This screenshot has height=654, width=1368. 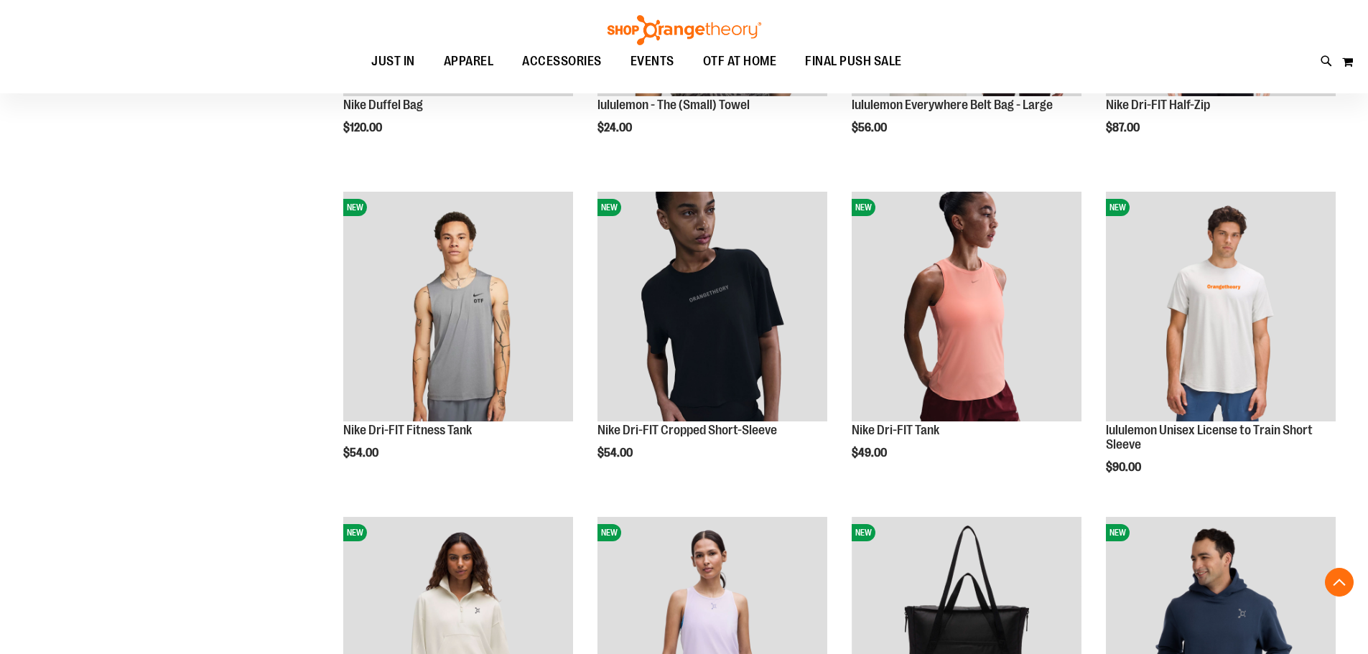 I want to click on img: lululemon Unisex License to Train Short Sleeve, so click(x=1221, y=307).